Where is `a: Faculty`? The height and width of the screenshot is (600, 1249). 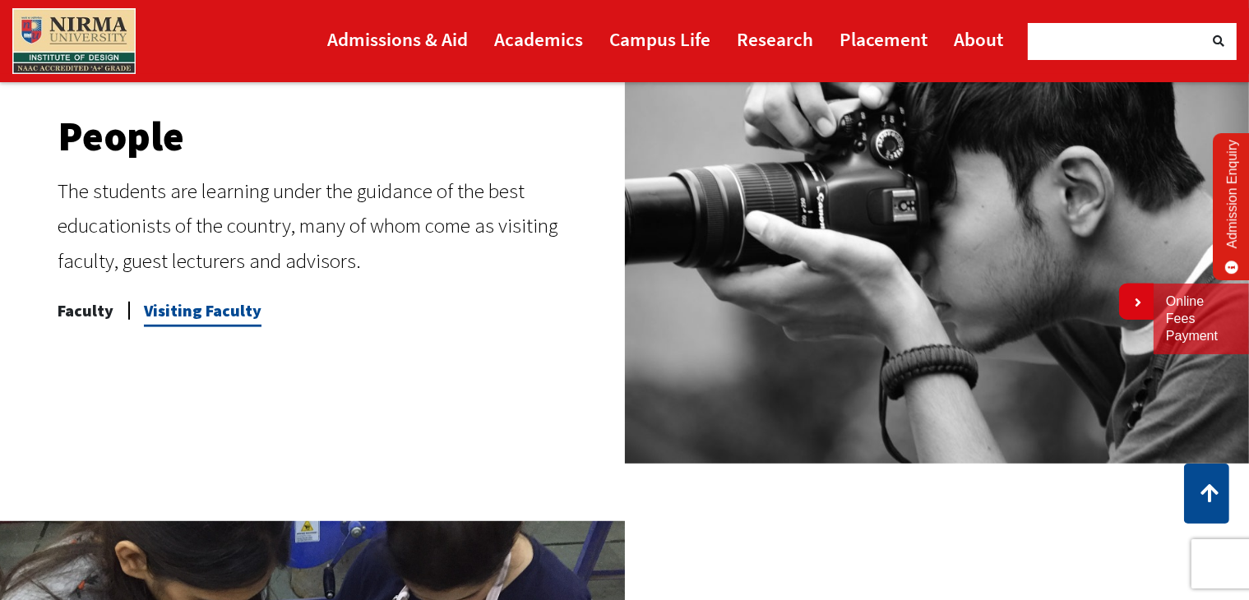 a: Faculty is located at coordinates (86, 311).